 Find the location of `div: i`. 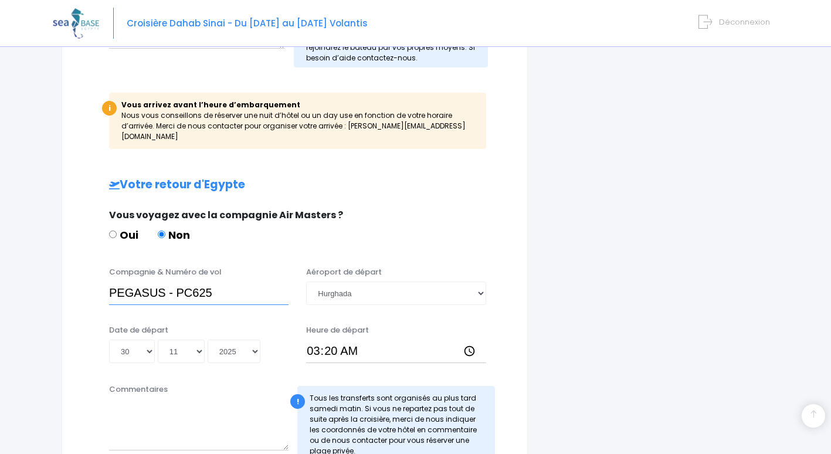

div: i is located at coordinates (109, 108).